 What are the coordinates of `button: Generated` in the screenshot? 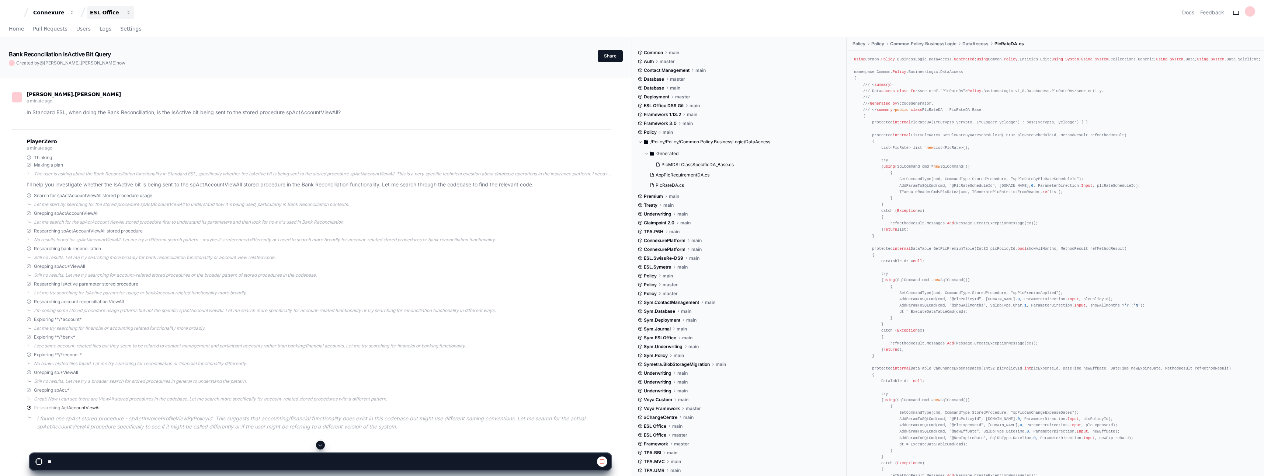 It's located at (742, 154).